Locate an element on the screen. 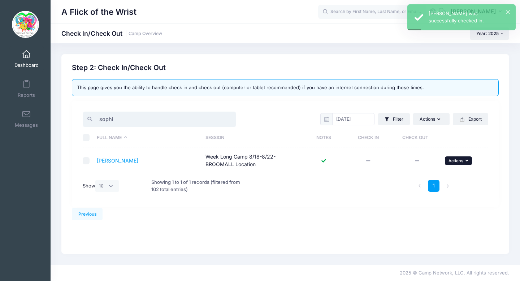  h1: A Flick of the Wrist is located at coordinates (99, 12).